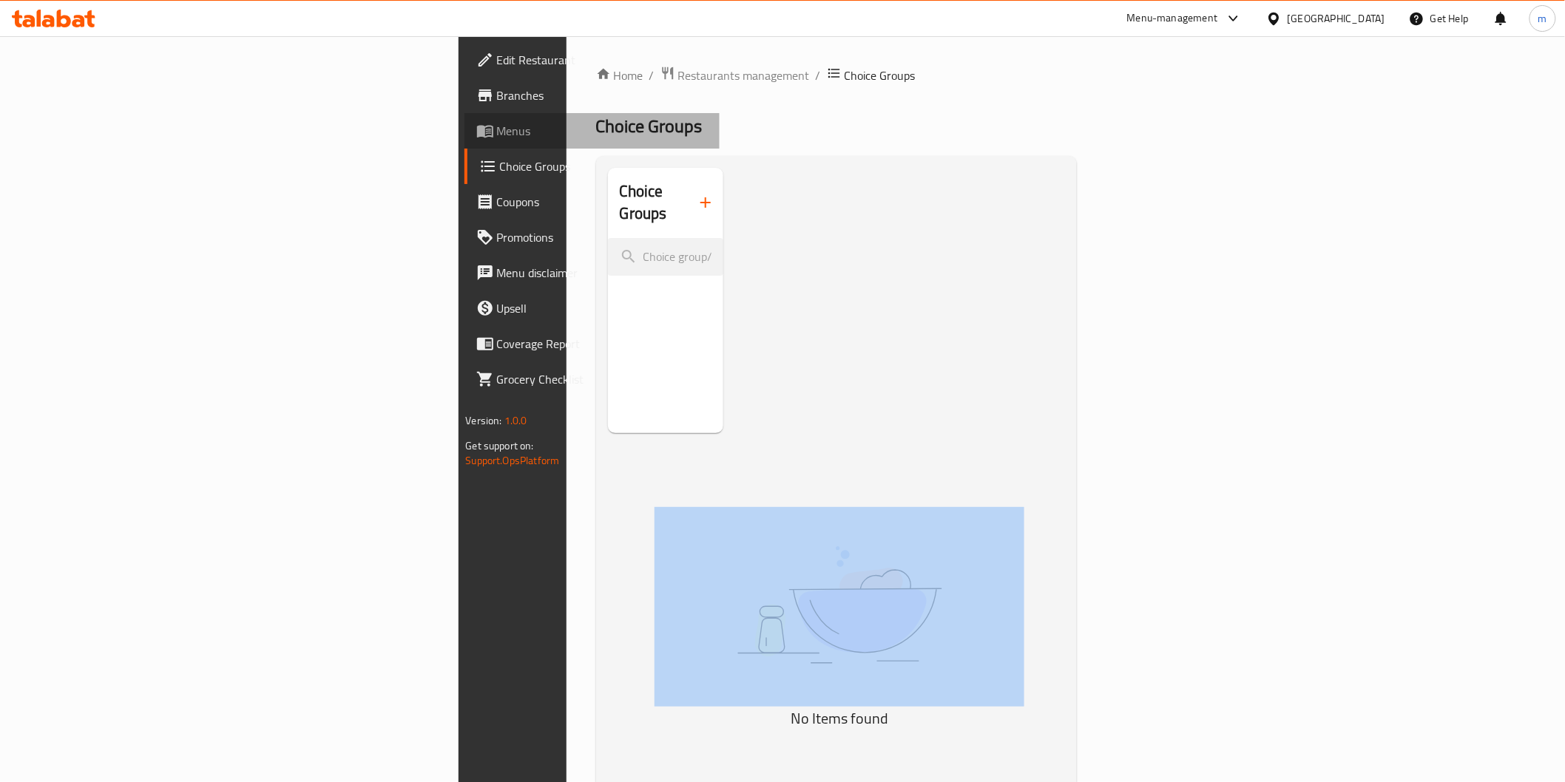  I want to click on span: Promotions, so click(602, 237).